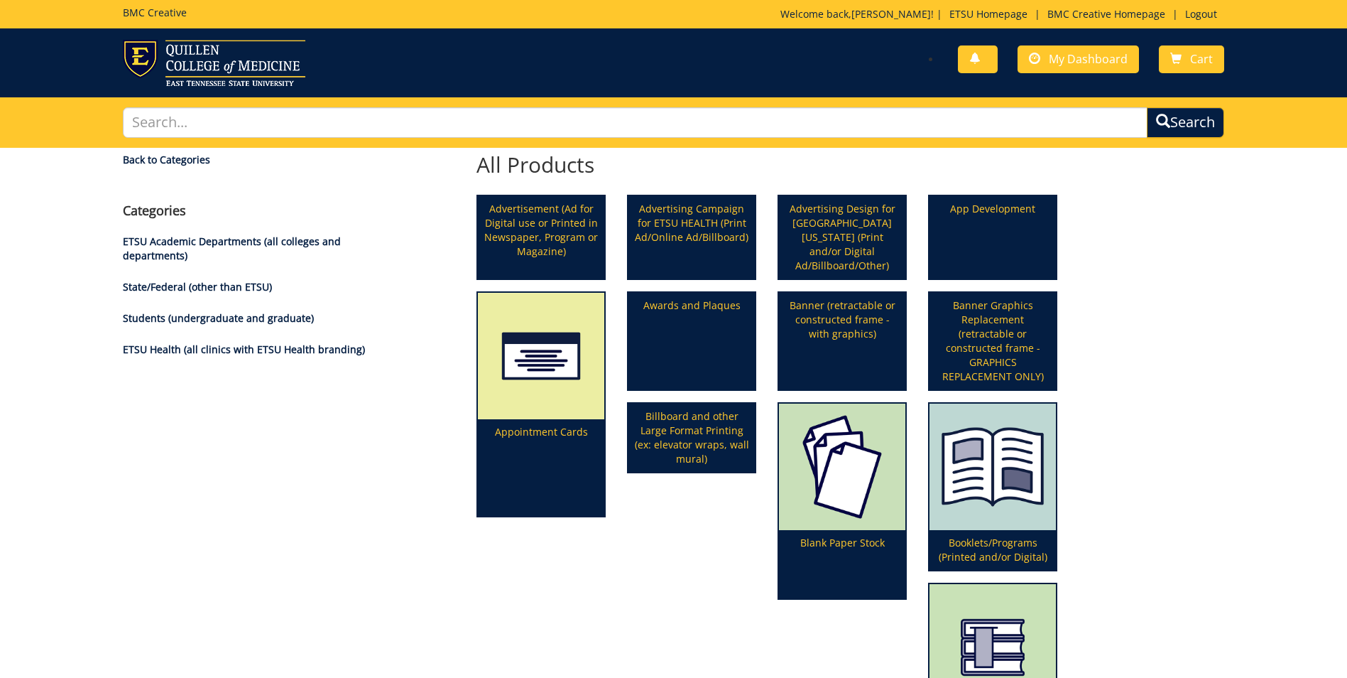 Image resolution: width=1347 pixels, height=678 pixels. What do you see at coordinates (218, 318) in the screenshot?
I see `a: Students (undergraduate and graduate)` at bounding box center [218, 318].